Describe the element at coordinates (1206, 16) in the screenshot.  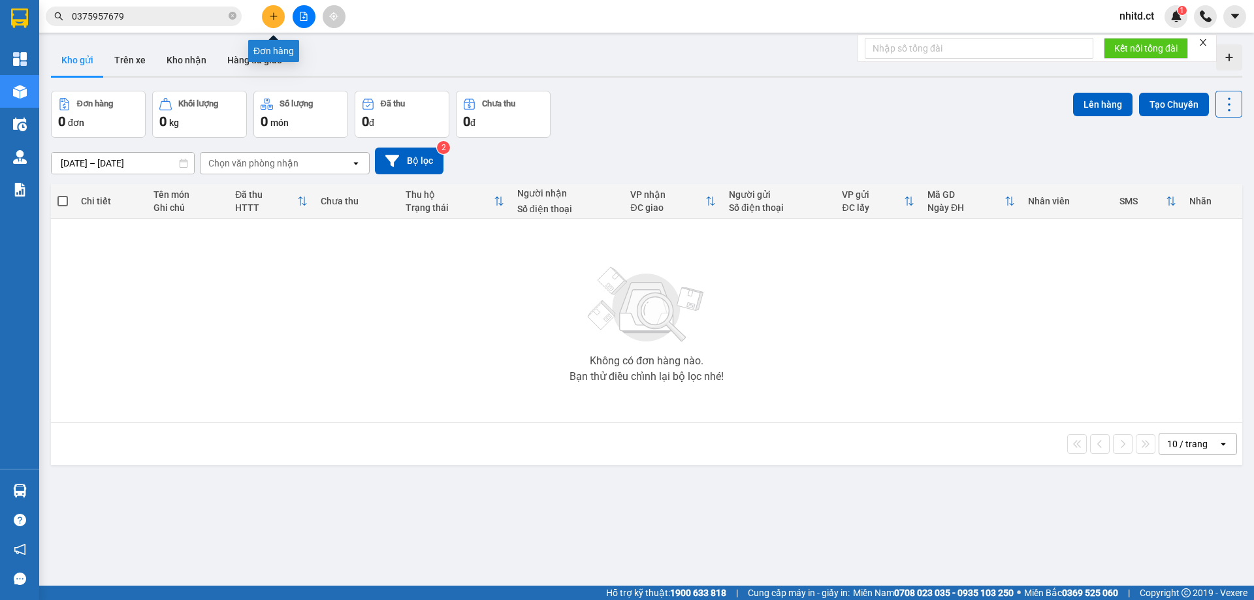
I see `img: phone-icon` at that location.